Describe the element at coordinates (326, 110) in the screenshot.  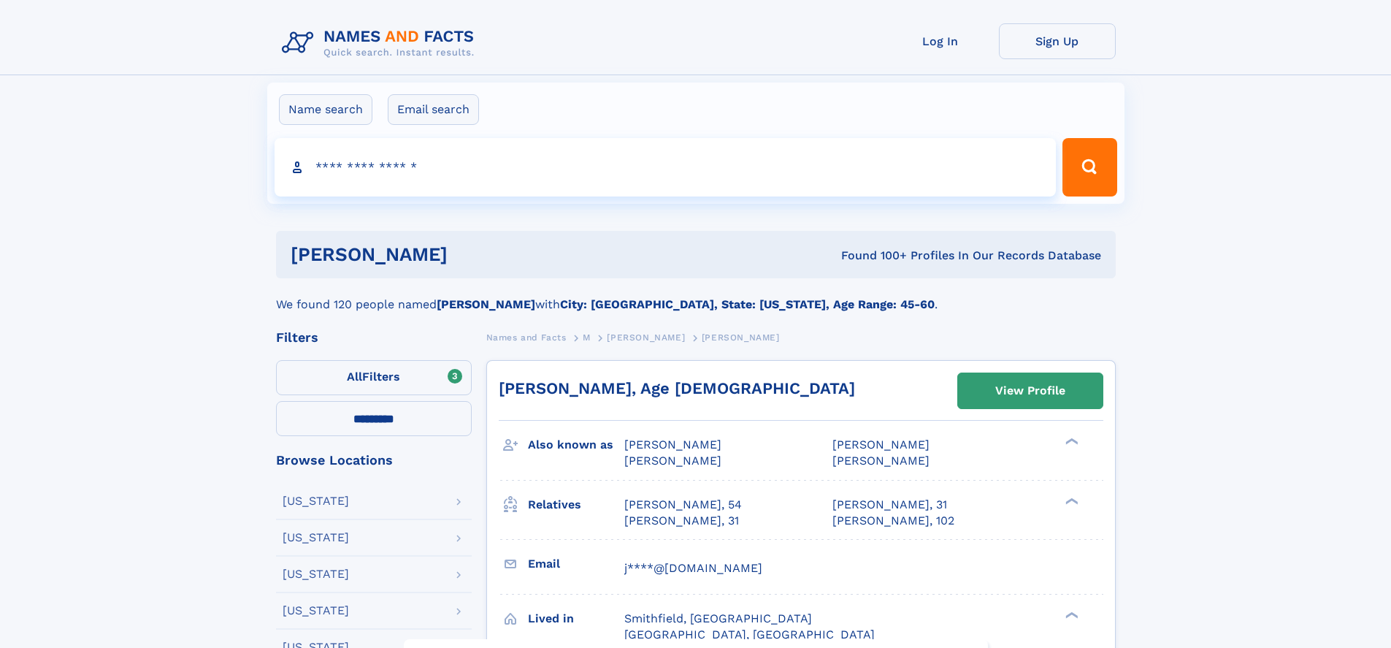
I see `label: Name search` at that location.